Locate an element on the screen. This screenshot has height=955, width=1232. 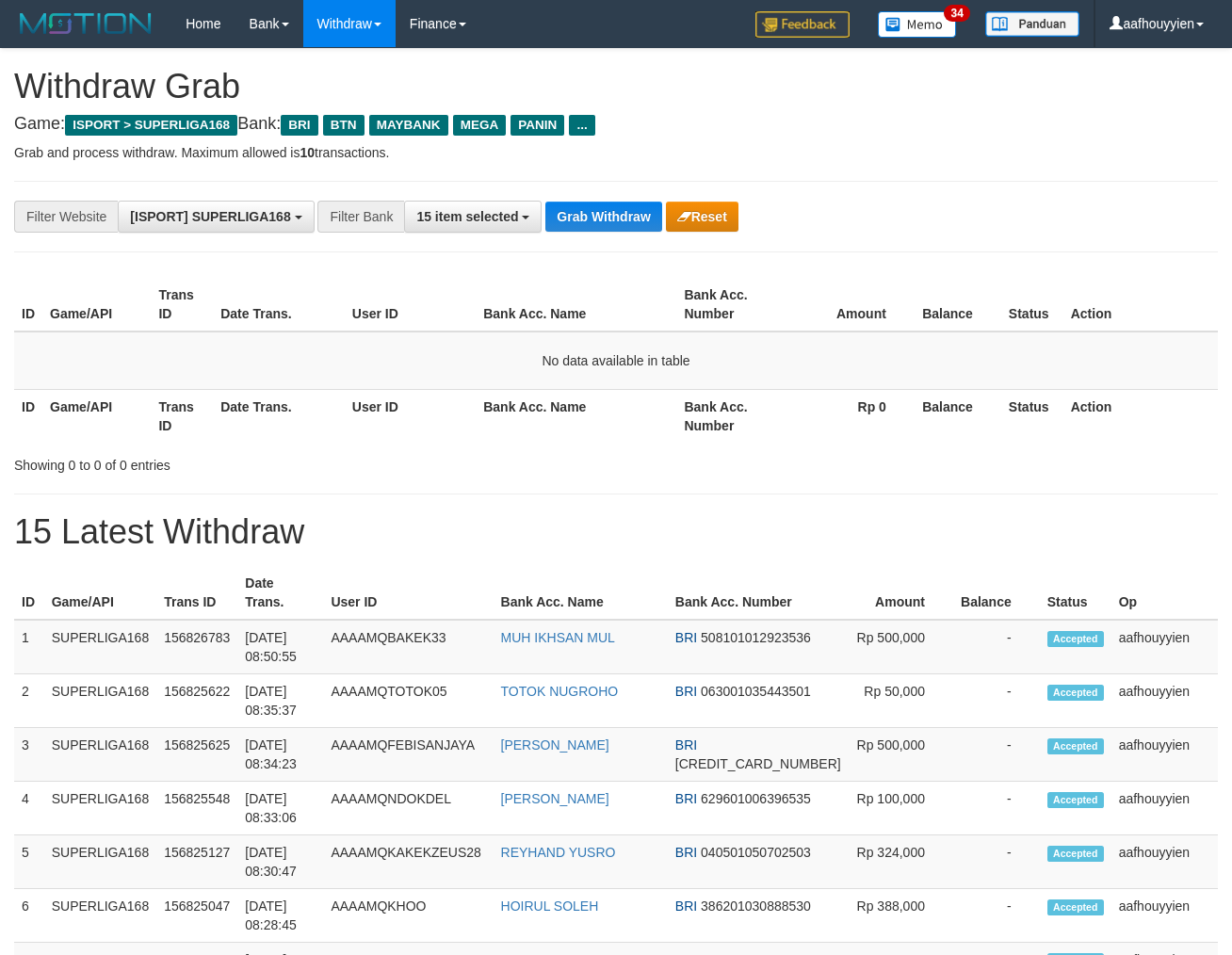
strong: 10 is located at coordinates (307, 153).